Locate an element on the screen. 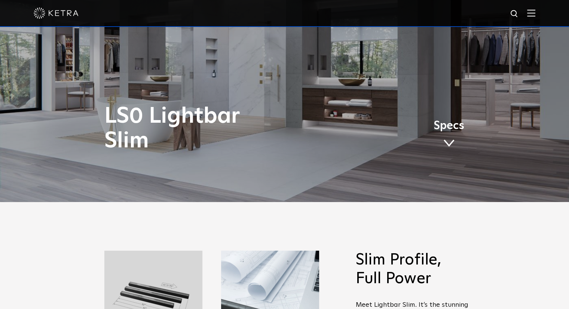 The width and height of the screenshot is (569, 309). h1: LS0 Lightbar Slim is located at coordinates (210, 129).